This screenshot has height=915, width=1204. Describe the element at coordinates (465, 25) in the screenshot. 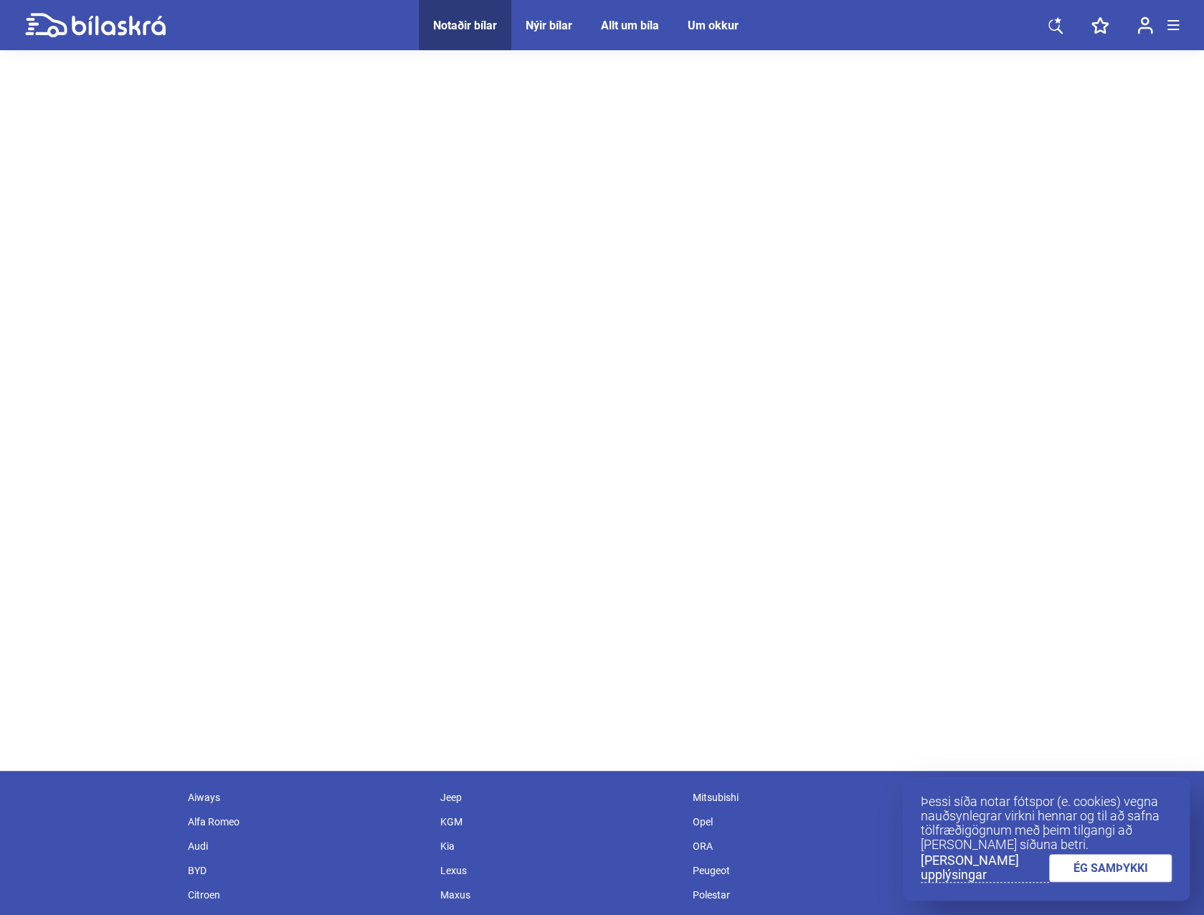

I see `a: Notaðir bílar` at that location.